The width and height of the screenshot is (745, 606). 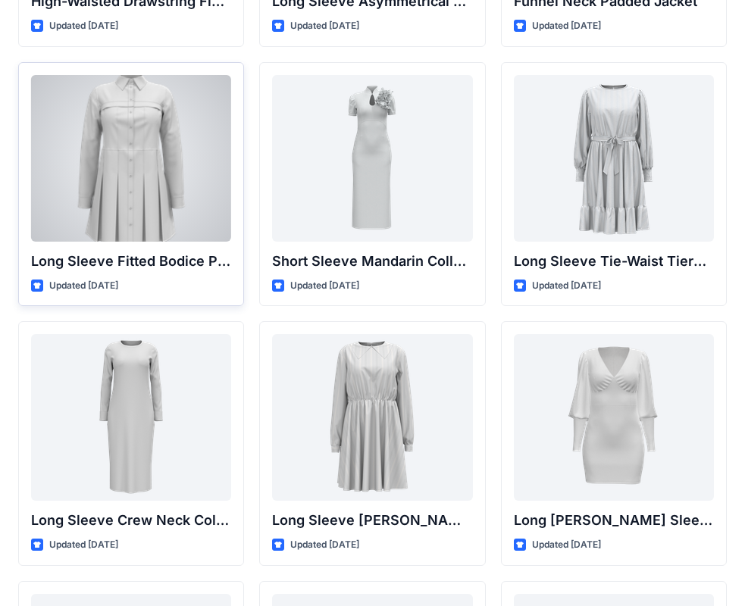 I want to click on a: Long Sleeve Fitted Bodice Pleated Mini Shirt Dress, so click(x=131, y=158).